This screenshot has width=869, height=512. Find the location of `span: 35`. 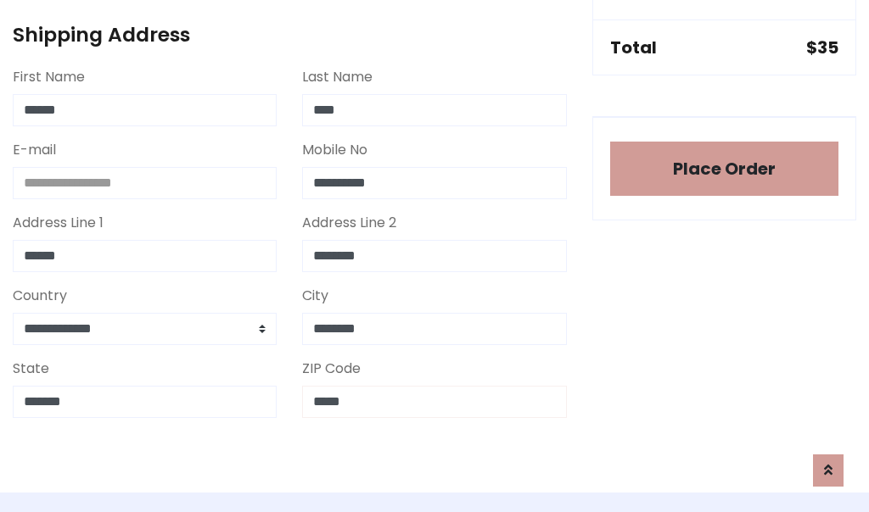

span: 35 is located at coordinates (827, 48).